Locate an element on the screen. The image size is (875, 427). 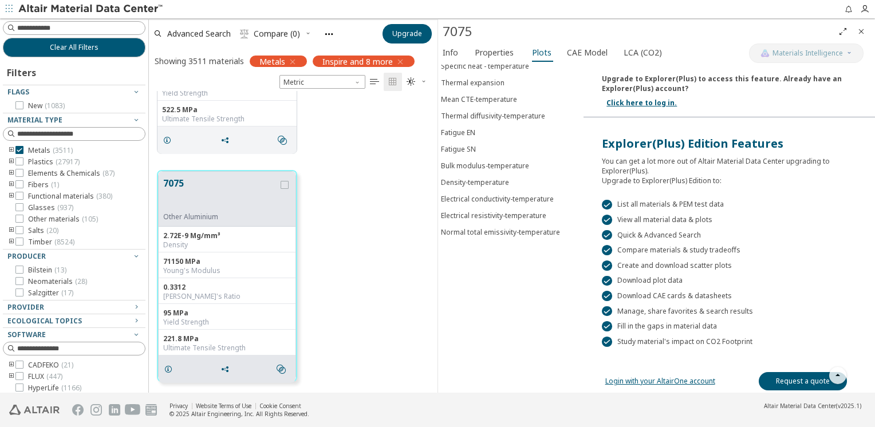
div: Ultimate Tensile Strength is located at coordinates (227, 348).